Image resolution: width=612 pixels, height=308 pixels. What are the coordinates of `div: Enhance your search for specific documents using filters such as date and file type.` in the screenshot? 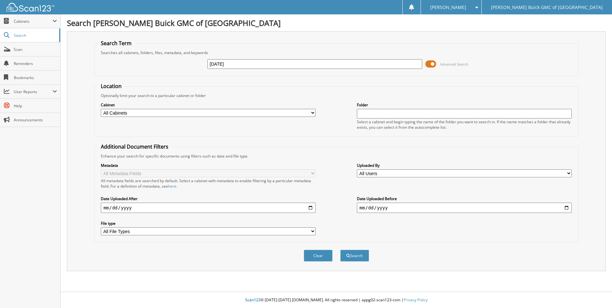 It's located at (336, 156).